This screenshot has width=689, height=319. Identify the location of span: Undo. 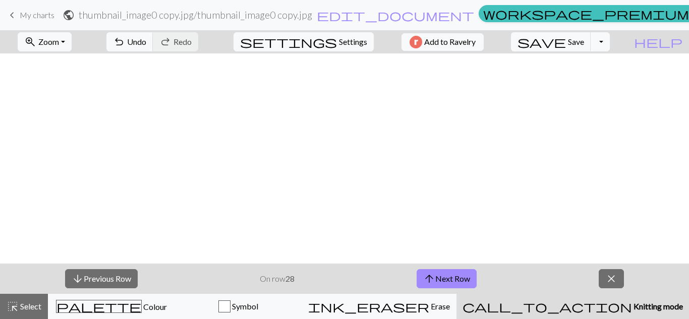
(137, 41).